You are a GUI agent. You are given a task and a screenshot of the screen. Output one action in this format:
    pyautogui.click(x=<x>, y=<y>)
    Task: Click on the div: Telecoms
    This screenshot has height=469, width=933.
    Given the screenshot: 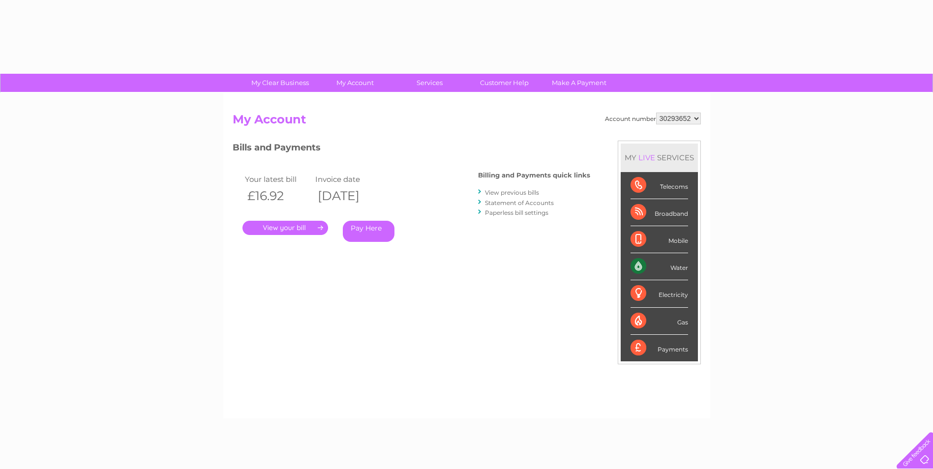 What is the action you would take?
    pyautogui.click(x=659, y=185)
    